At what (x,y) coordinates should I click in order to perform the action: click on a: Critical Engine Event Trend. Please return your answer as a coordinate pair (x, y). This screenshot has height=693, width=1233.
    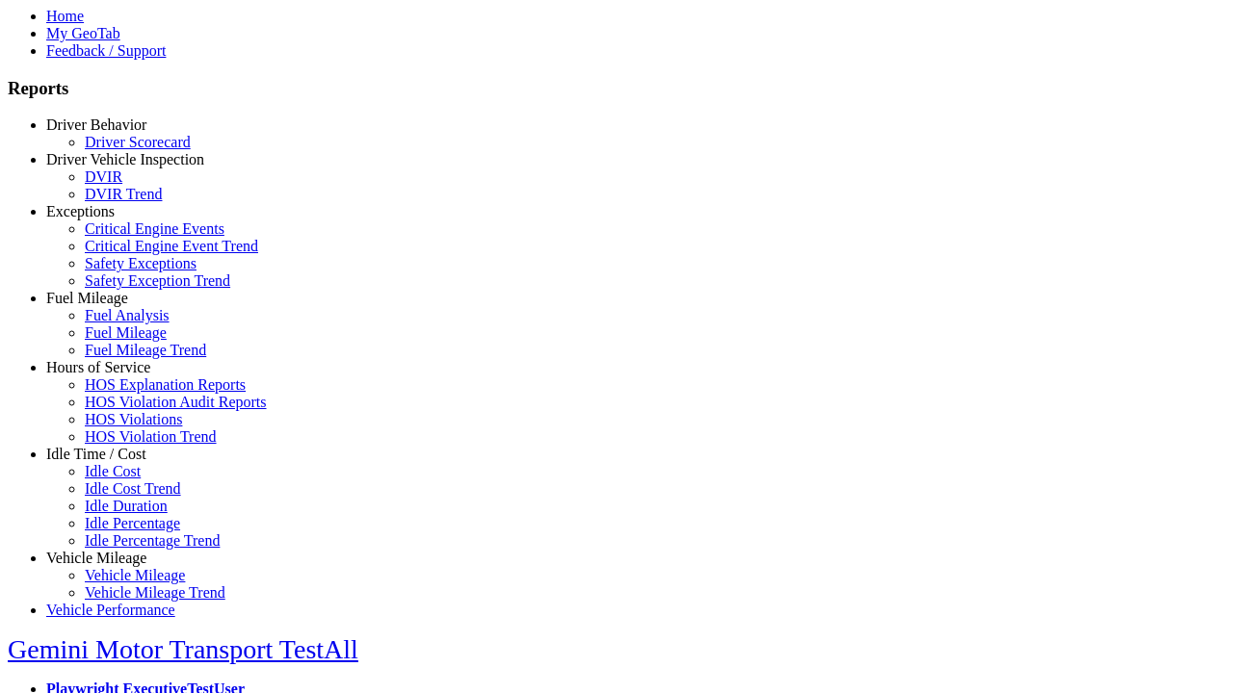
    Looking at the image, I should click on (171, 246).